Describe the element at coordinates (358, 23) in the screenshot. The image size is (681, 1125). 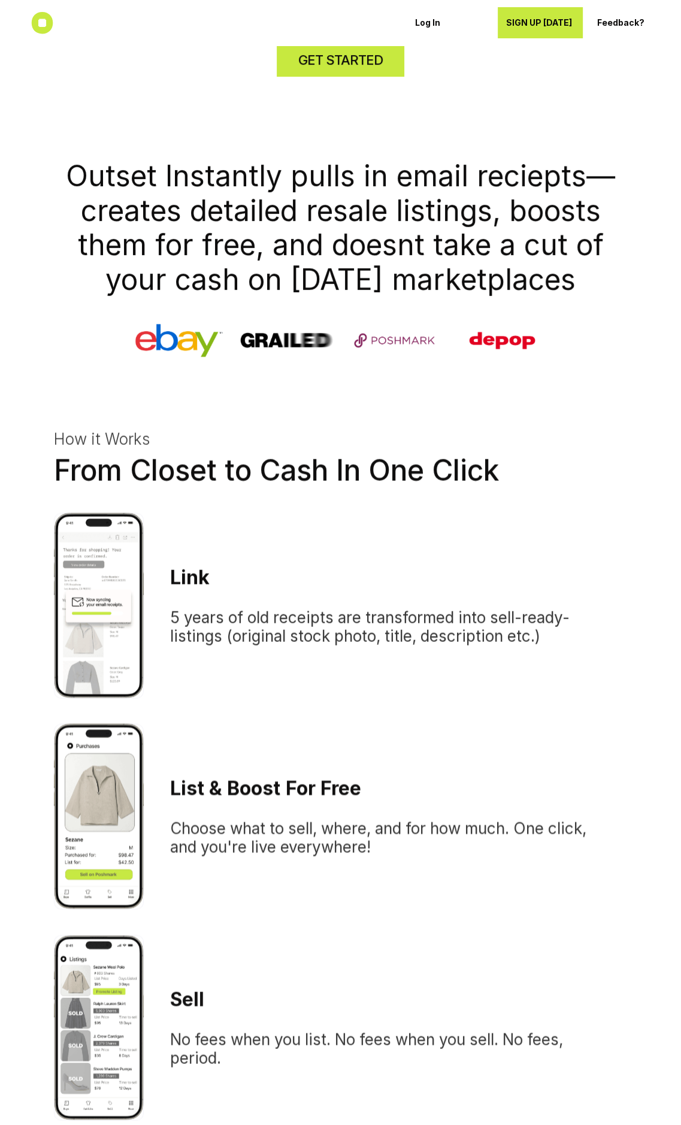
I see `p: Blog` at that location.